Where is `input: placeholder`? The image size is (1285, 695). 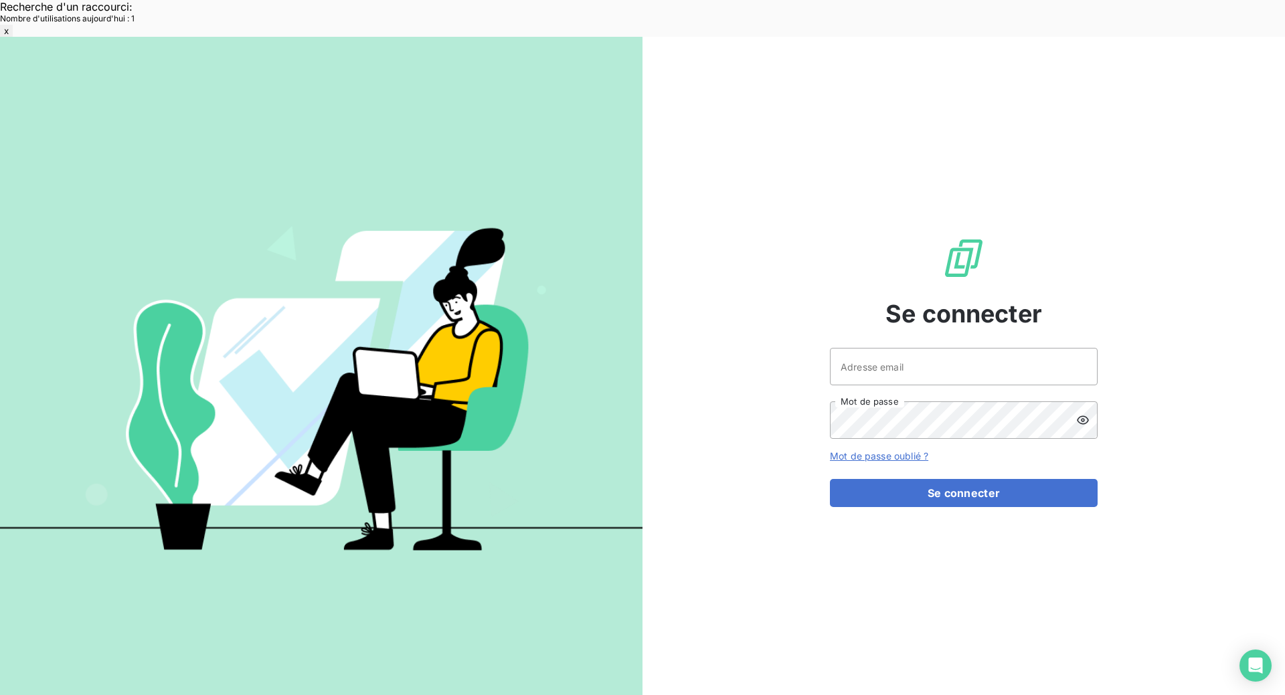 input: placeholder is located at coordinates (964, 367).